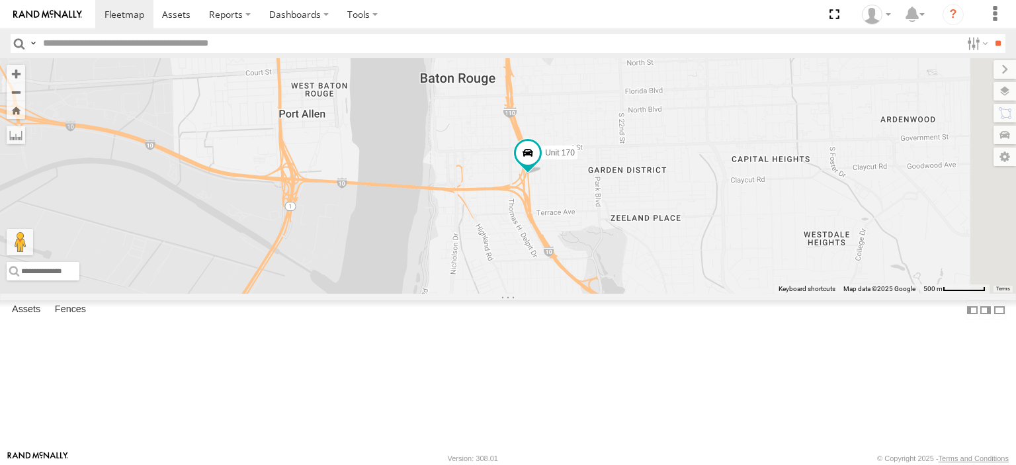 This screenshot has width=1016, height=465. What do you see at coordinates (20, 242) in the screenshot?
I see `button: Drag Pegman onto the map to open Street View` at bounding box center [20, 242].